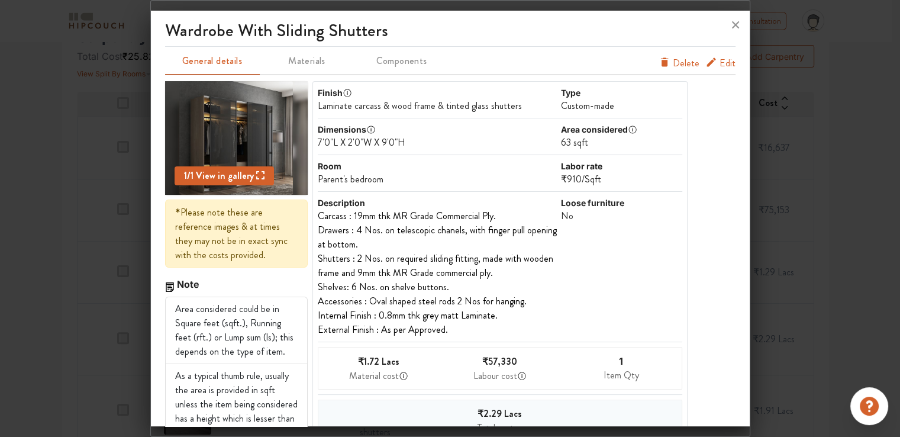 This screenshot has width=900, height=437. What do you see at coordinates (686, 63) in the screenshot?
I see `span: Delete` at bounding box center [686, 63].